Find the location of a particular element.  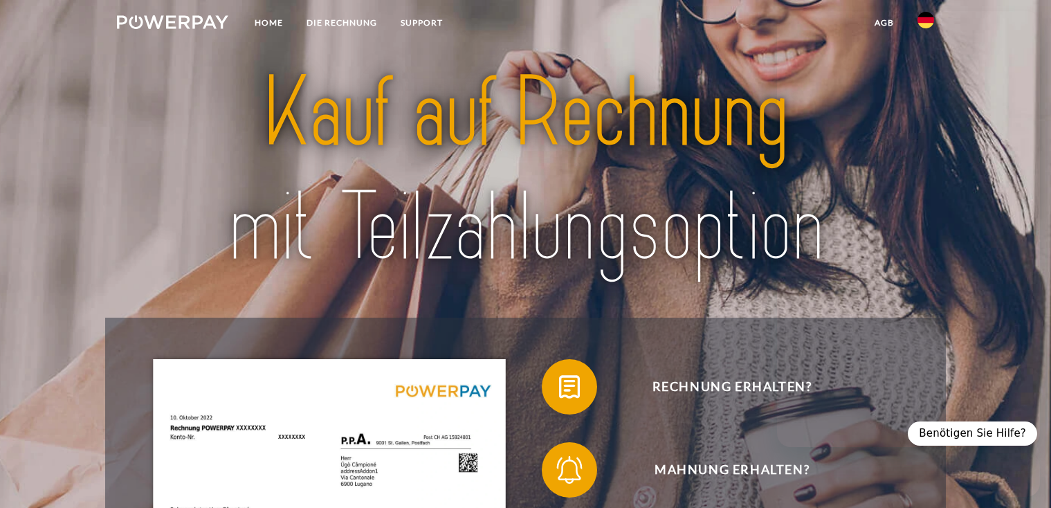

a: Mahnung erhalten? is located at coordinates (722, 470).